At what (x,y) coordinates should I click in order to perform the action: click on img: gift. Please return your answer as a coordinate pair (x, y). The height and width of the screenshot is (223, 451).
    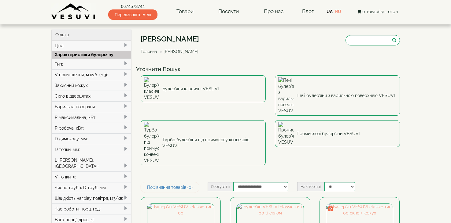
    Looking at the image, I should click on (330, 208).